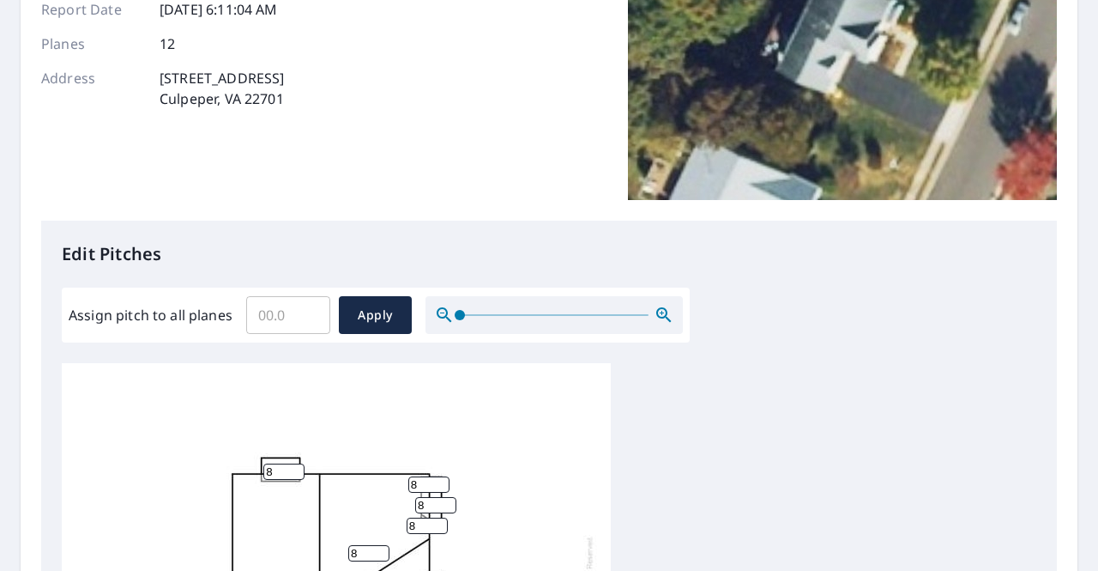  Describe the element at coordinates (93, 88) in the screenshot. I see `p: Address` at that location.